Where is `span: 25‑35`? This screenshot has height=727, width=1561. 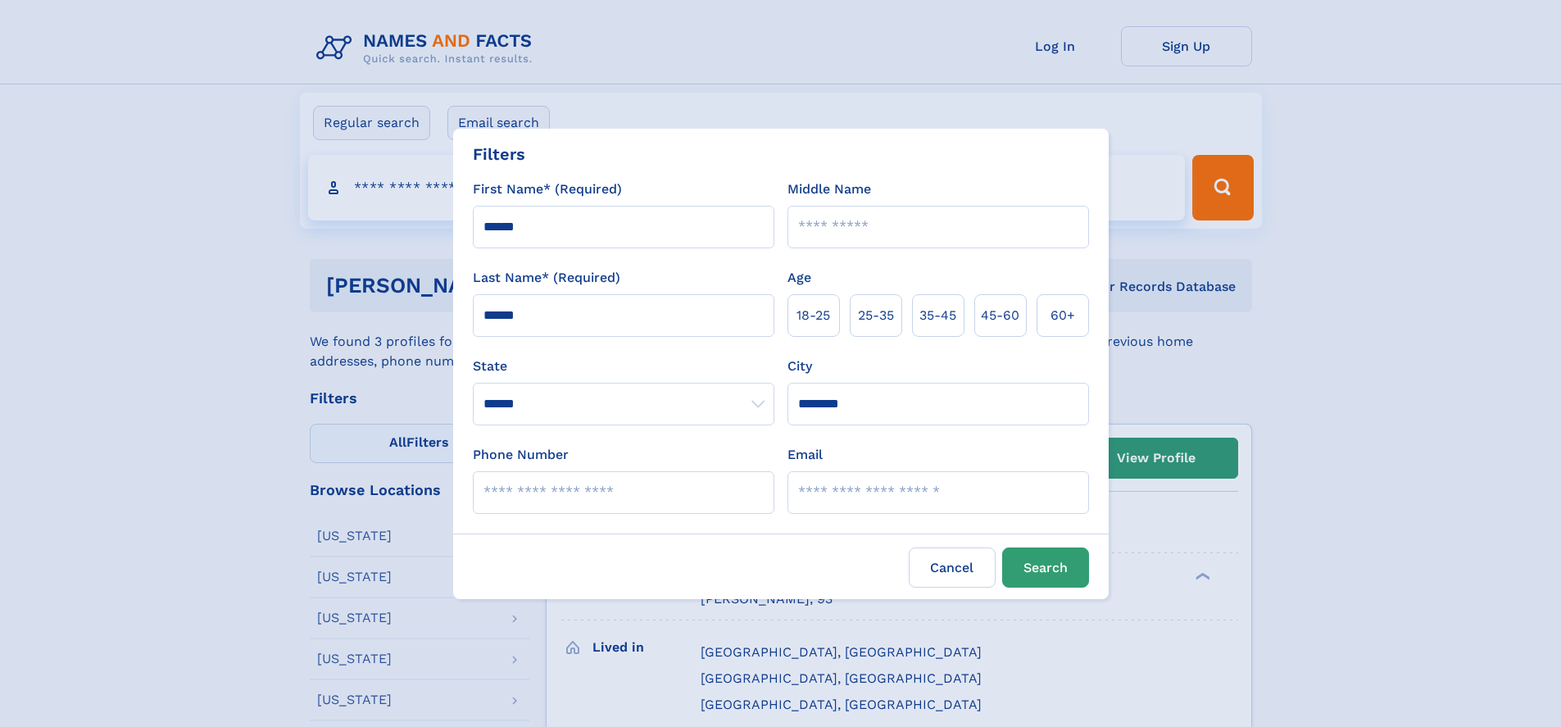 span: 25‑35 is located at coordinates (876, 316).